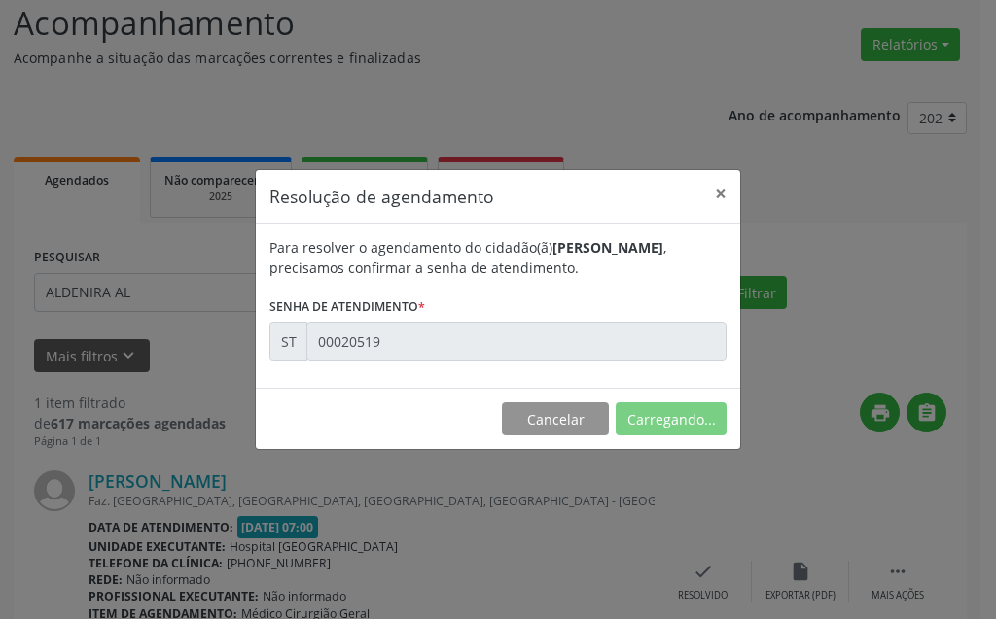 The height and width of the screenshot is (619, 996). Describe the element at coordinates (555, 419) in the screenshot. I see `button: Cancelar` at that location.